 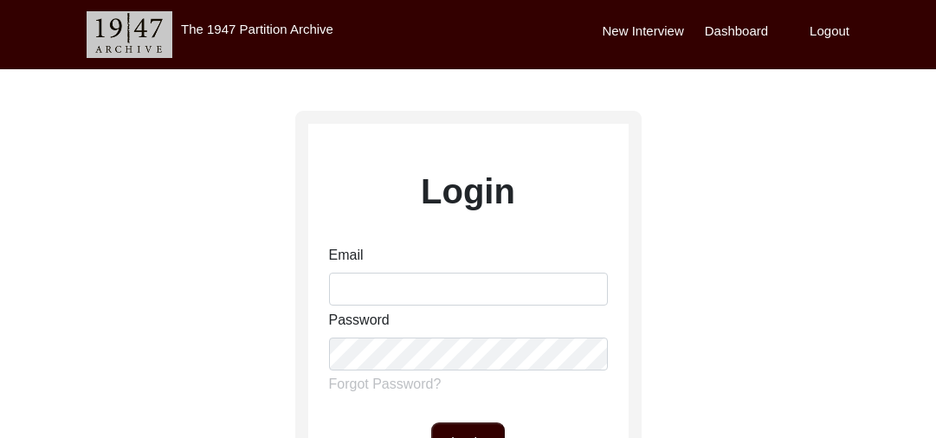 What do you see at coordinates (643, 31) in the screenshot?
I see `label: New Interview` at bounding box center [643, 31].